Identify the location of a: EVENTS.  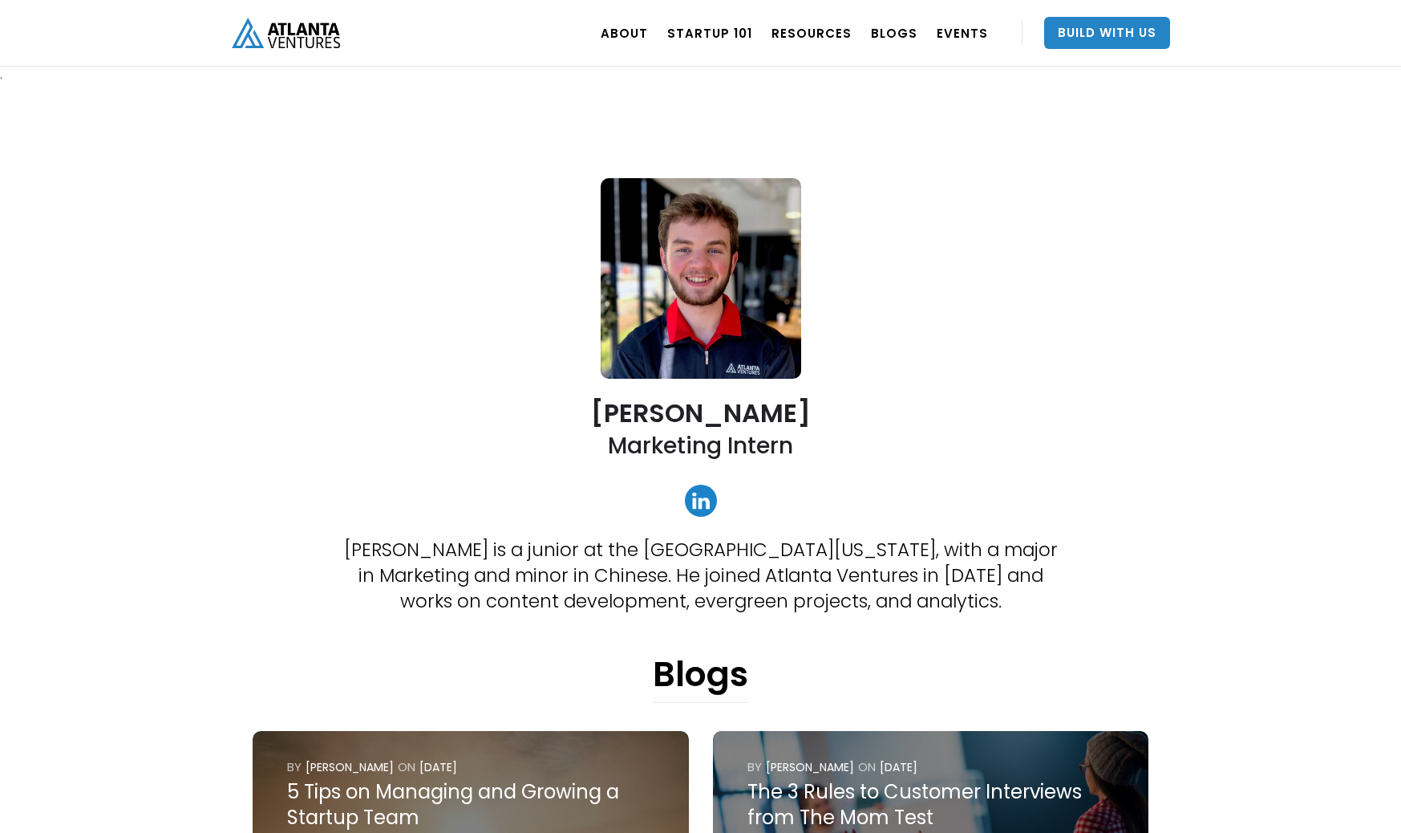
(963, 33).